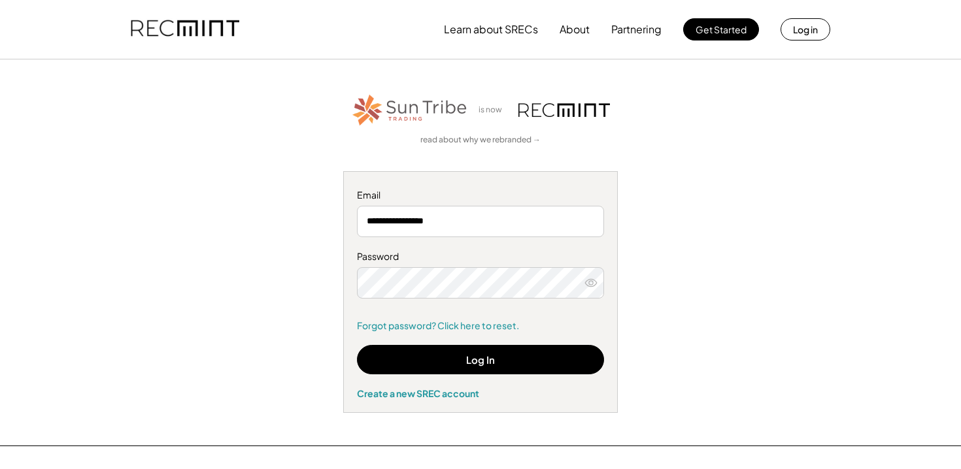 Image resolution: width=961 pixels, height=469 pixels. Describe the element at coordinates (721, 29) in the screenshot. I see `button: Get Started` at that location.